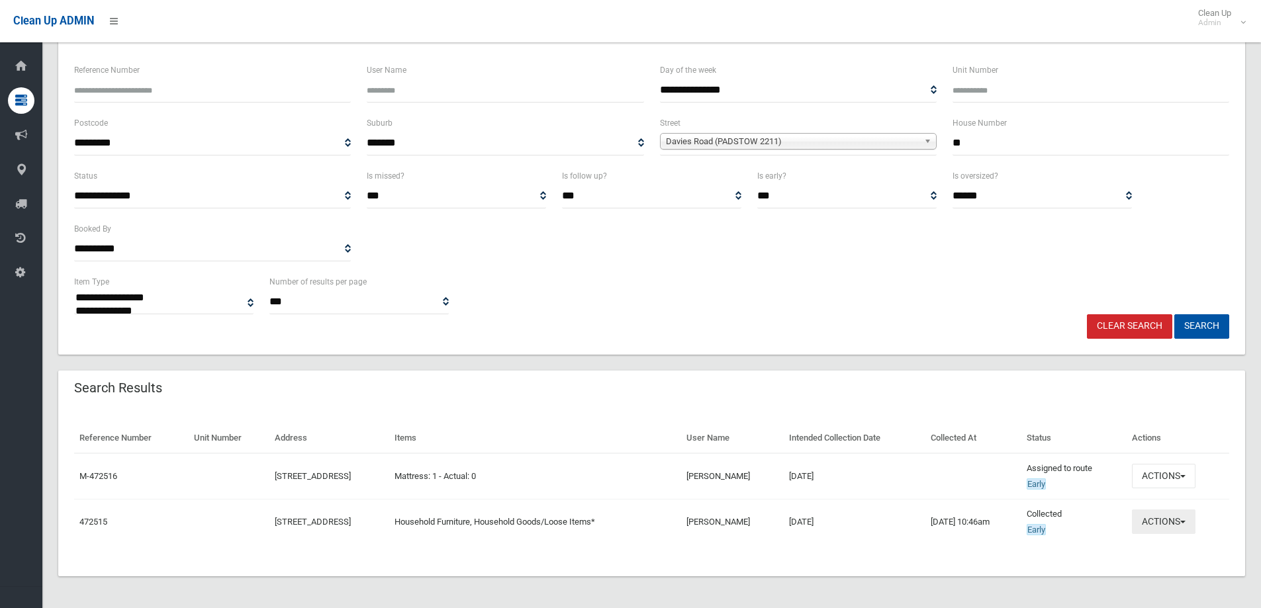 The width and height of the screenshot is (1261, 608). I want to click on label: Suburb, so click(379, 123).